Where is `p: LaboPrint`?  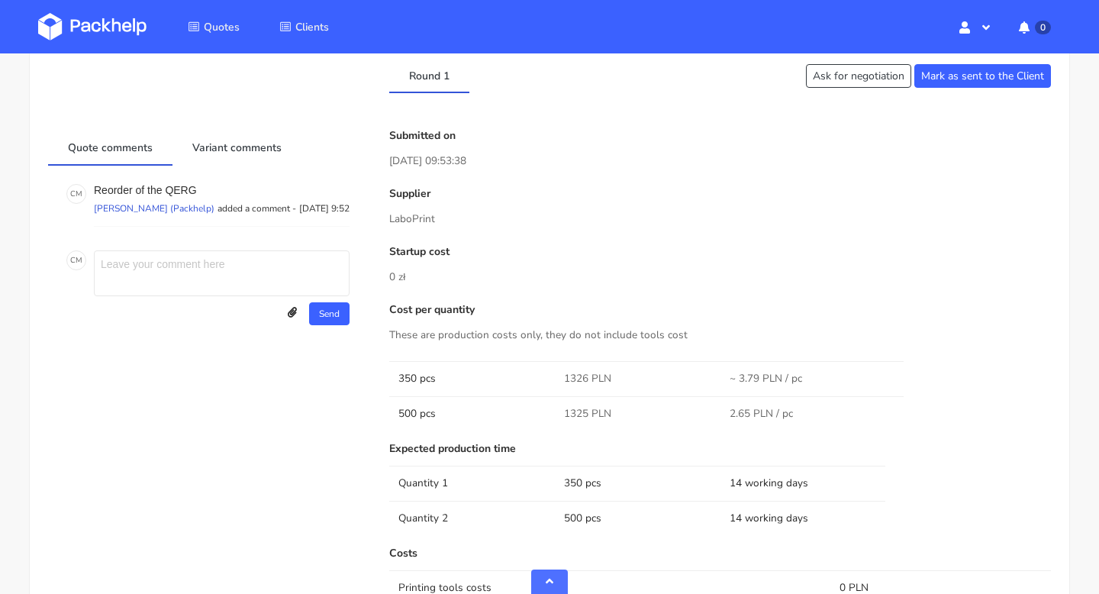 p: LaboPrint is located at coordinates (720, 219).